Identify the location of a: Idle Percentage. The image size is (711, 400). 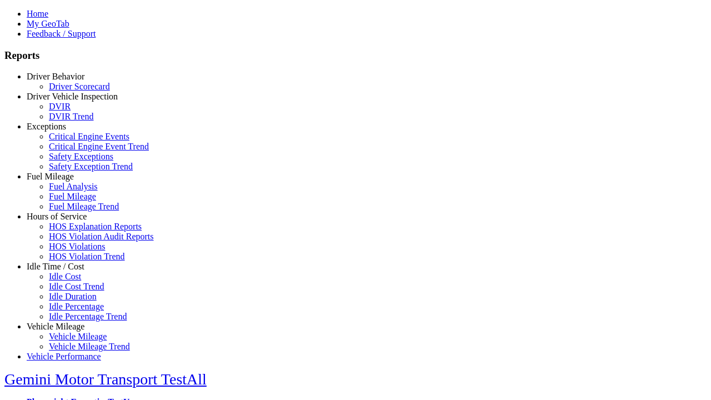
(76, 306).